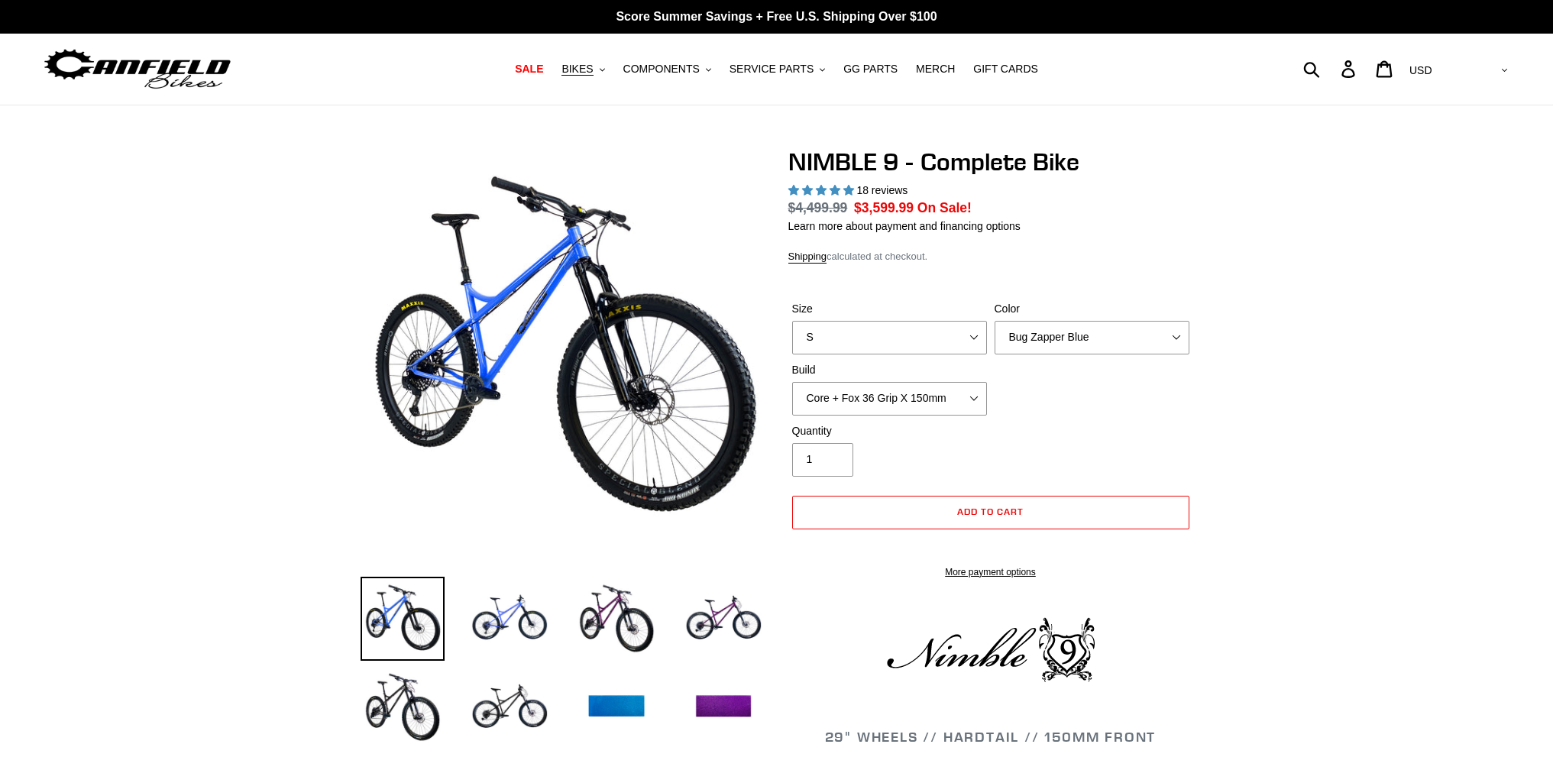 This screenshot has width=1553, height=757. I want to click on span: $3,599.99, so click(884, 208).